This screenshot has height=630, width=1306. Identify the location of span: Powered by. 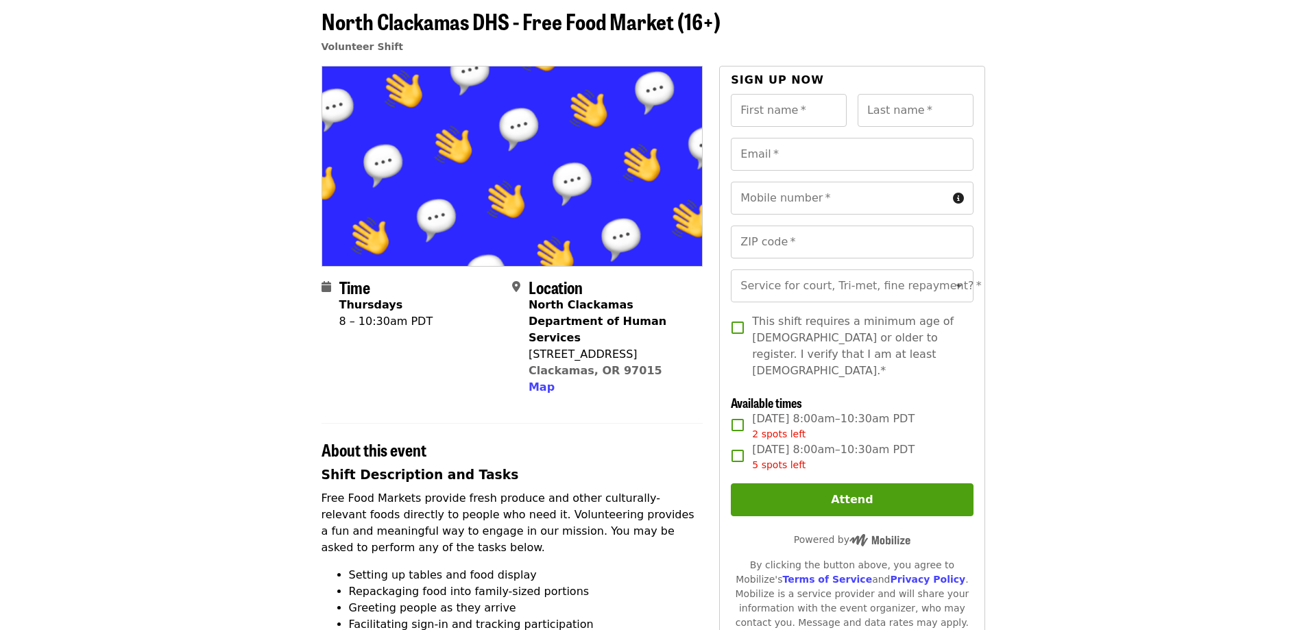
(852, 539).